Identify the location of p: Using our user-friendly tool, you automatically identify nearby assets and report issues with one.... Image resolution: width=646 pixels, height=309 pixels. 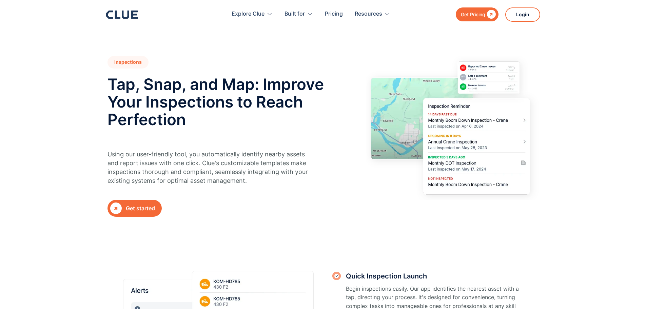
(210, 168).